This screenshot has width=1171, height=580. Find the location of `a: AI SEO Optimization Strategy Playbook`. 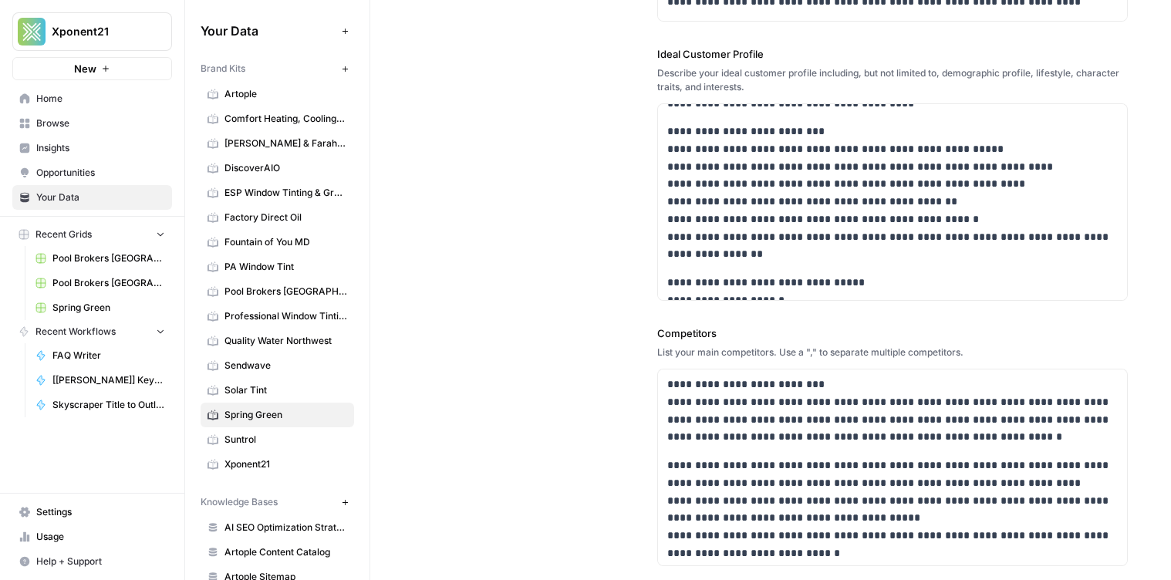

a: AI SEO Optimization Strategy Playbook is located at coordinates (277, 528).